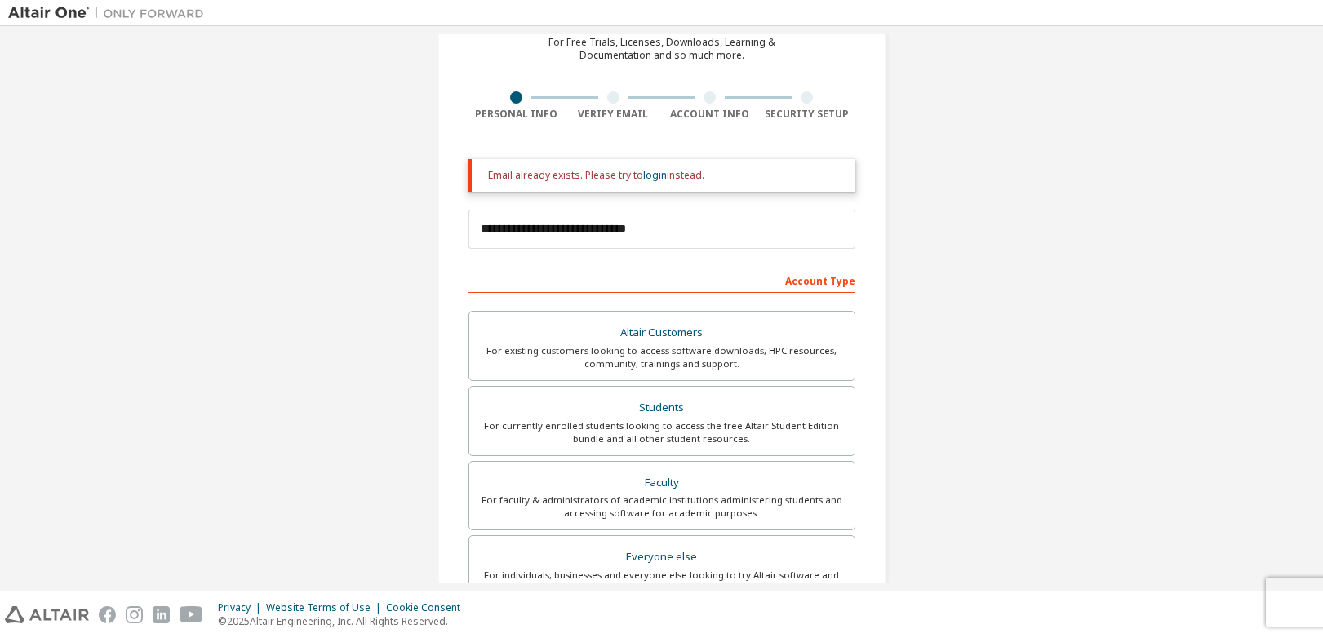 The image size is (1323, 638). What do you see at coordinates (662, 408) in the screenshot?
I see `div: Students` at bounding box center [662, 408].